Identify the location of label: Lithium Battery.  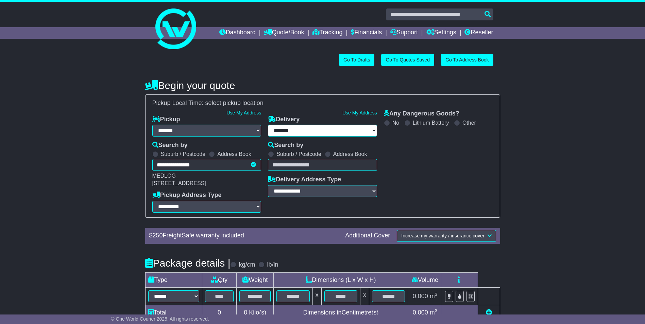
(431, 123).